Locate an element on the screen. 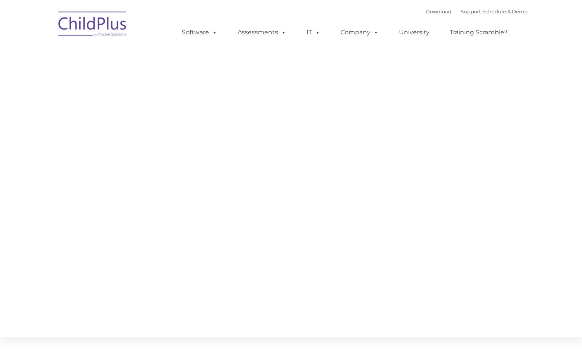 This screenshot has width=582, height=364. a: IT is located at coordinates (313, 32).